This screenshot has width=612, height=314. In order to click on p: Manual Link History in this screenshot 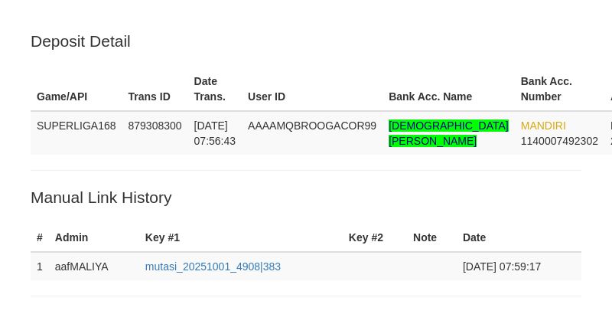, I will do `click(306, 197)`.